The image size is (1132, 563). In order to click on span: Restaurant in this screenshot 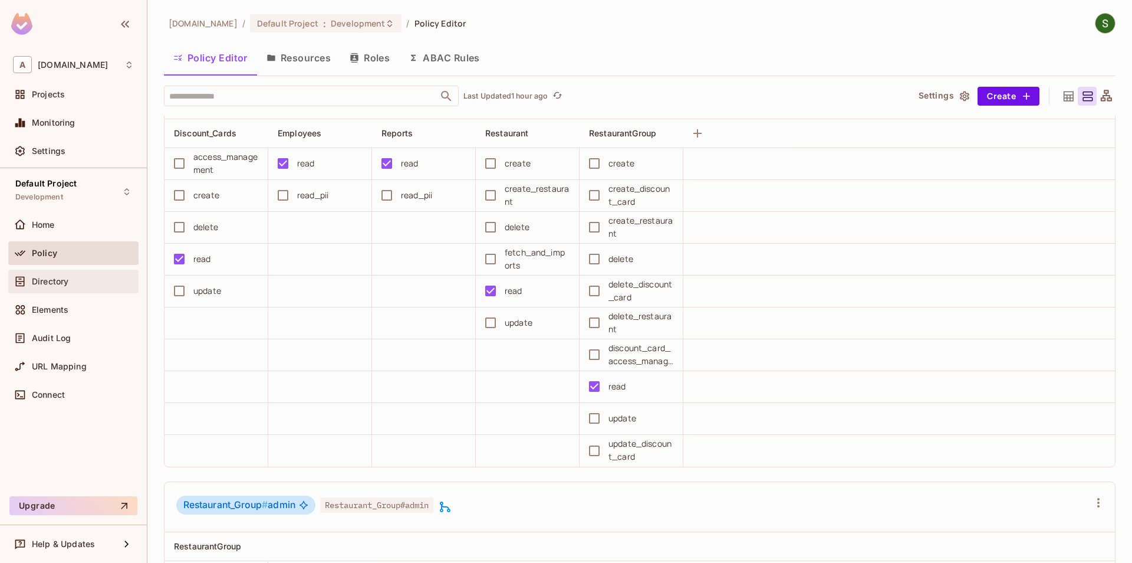, I will do `click(507, 133)`.